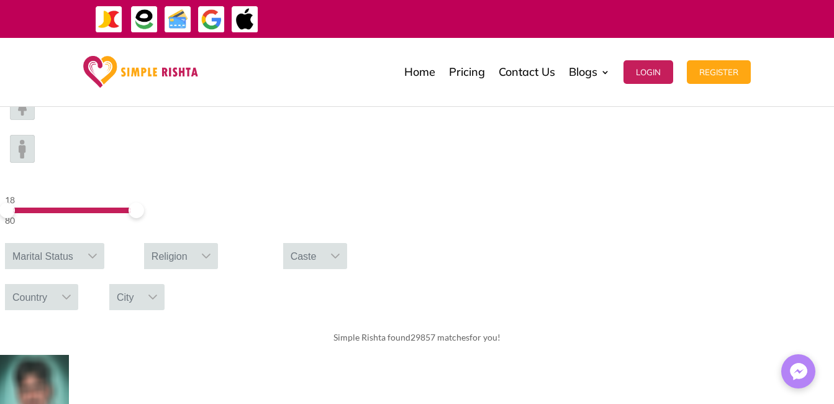  Describe the element at coordinates (467, 72) in the screenshot. I see `a: Pricing` at that location.